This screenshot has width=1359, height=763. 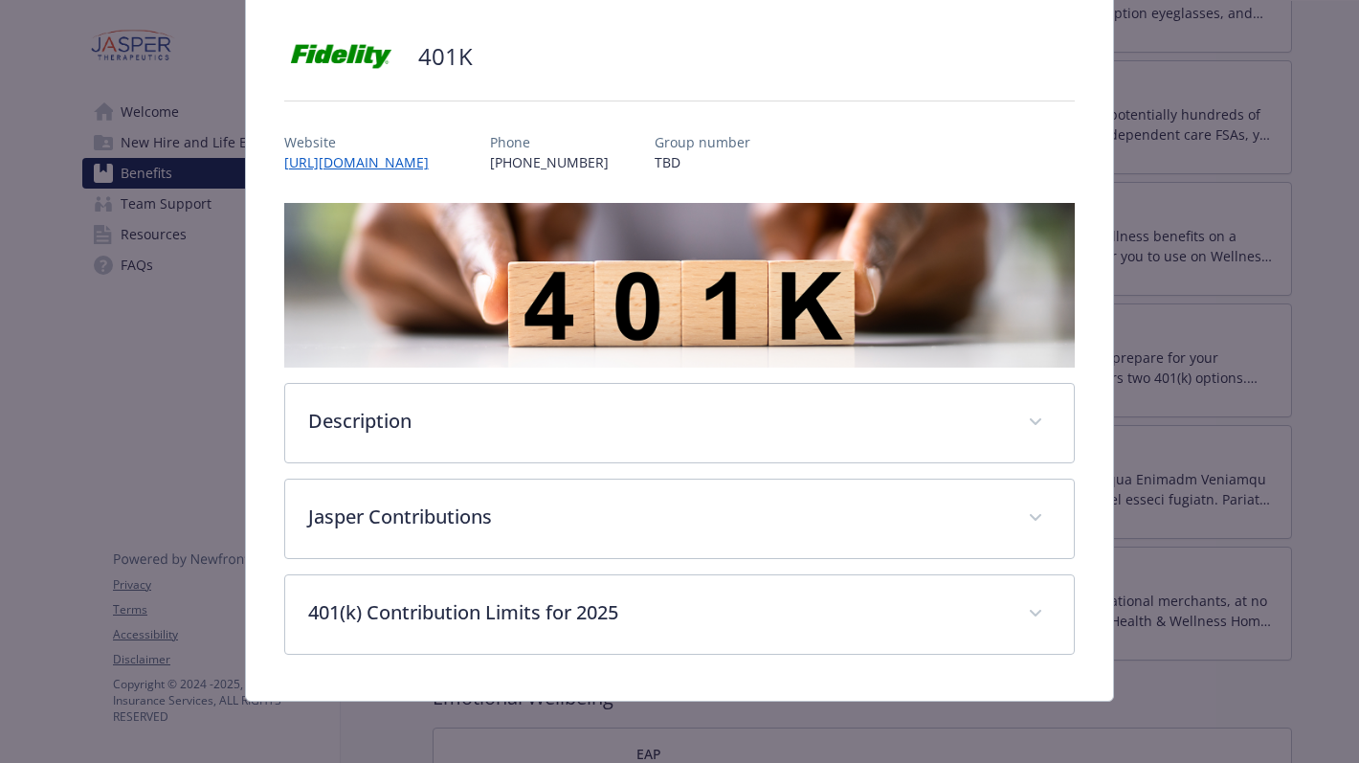 What do you see at coordinates (679, 285) in the screenshot?
I see `img: banner` at bounding box center [679, 285].